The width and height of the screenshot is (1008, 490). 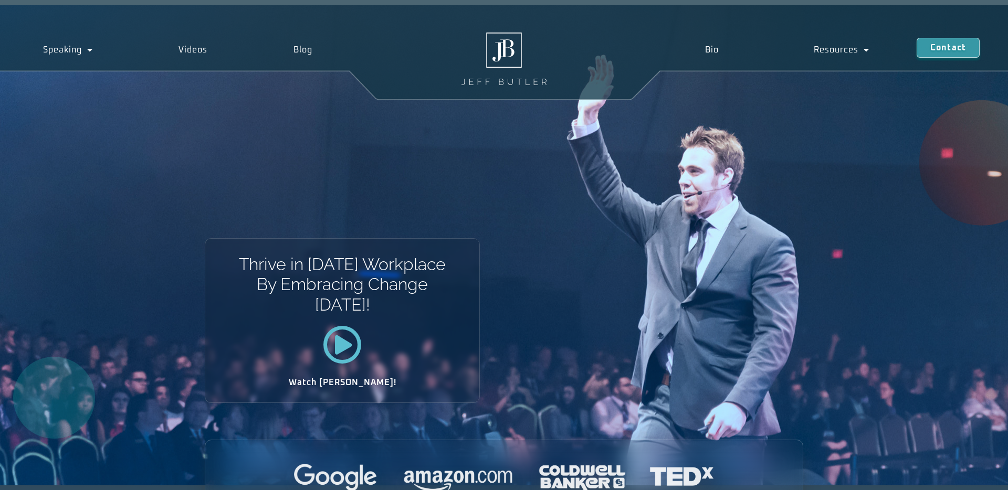 What do you see at coordinates (712, 50) in the screenshot?
I see `a: Bio` at bounding box center [712, 50].